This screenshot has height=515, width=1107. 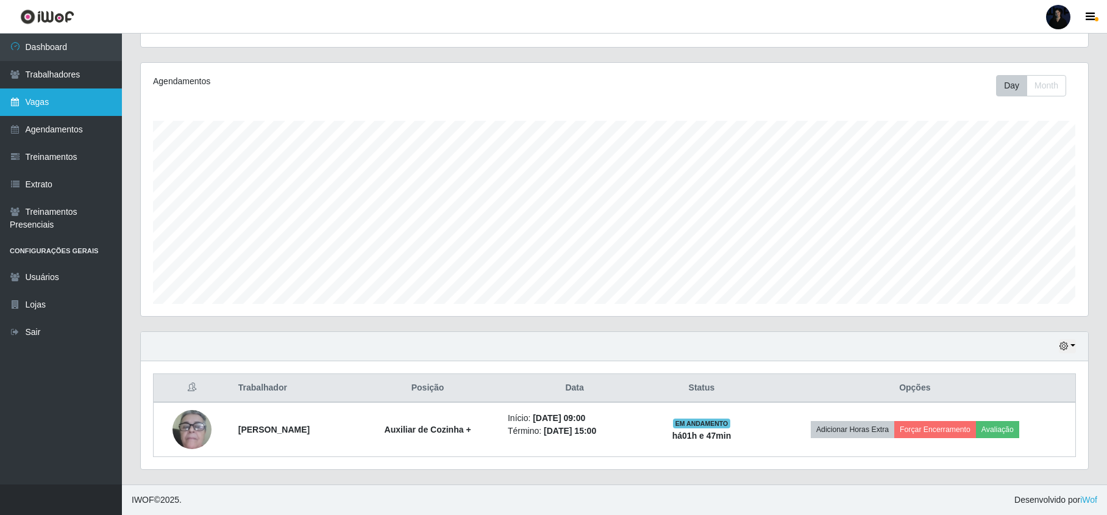 What do you see at coordinates (1036, 85) in the screenshot?
I see `div: Toolbar with button groups` at bounding box center [1036, 85].